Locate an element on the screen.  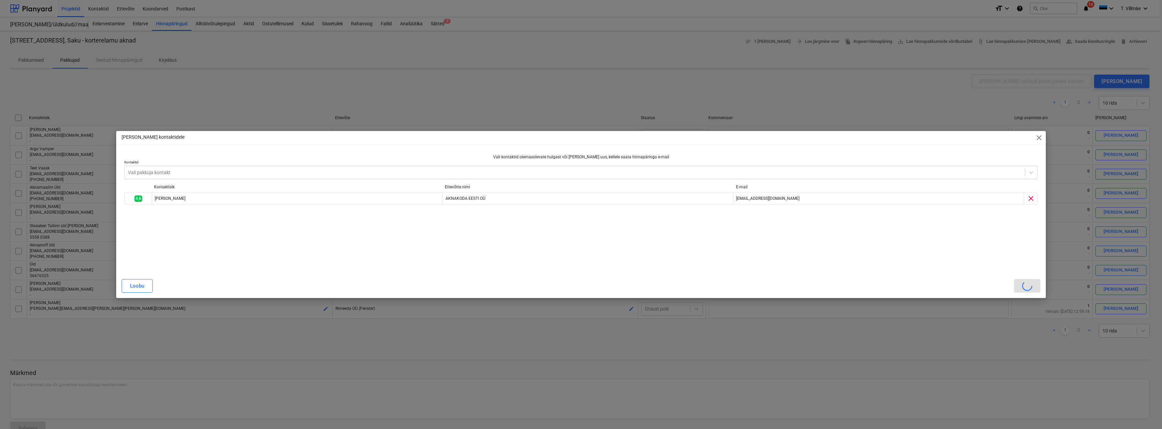
div: Kontaktisik is located at coordinates (297, 187).